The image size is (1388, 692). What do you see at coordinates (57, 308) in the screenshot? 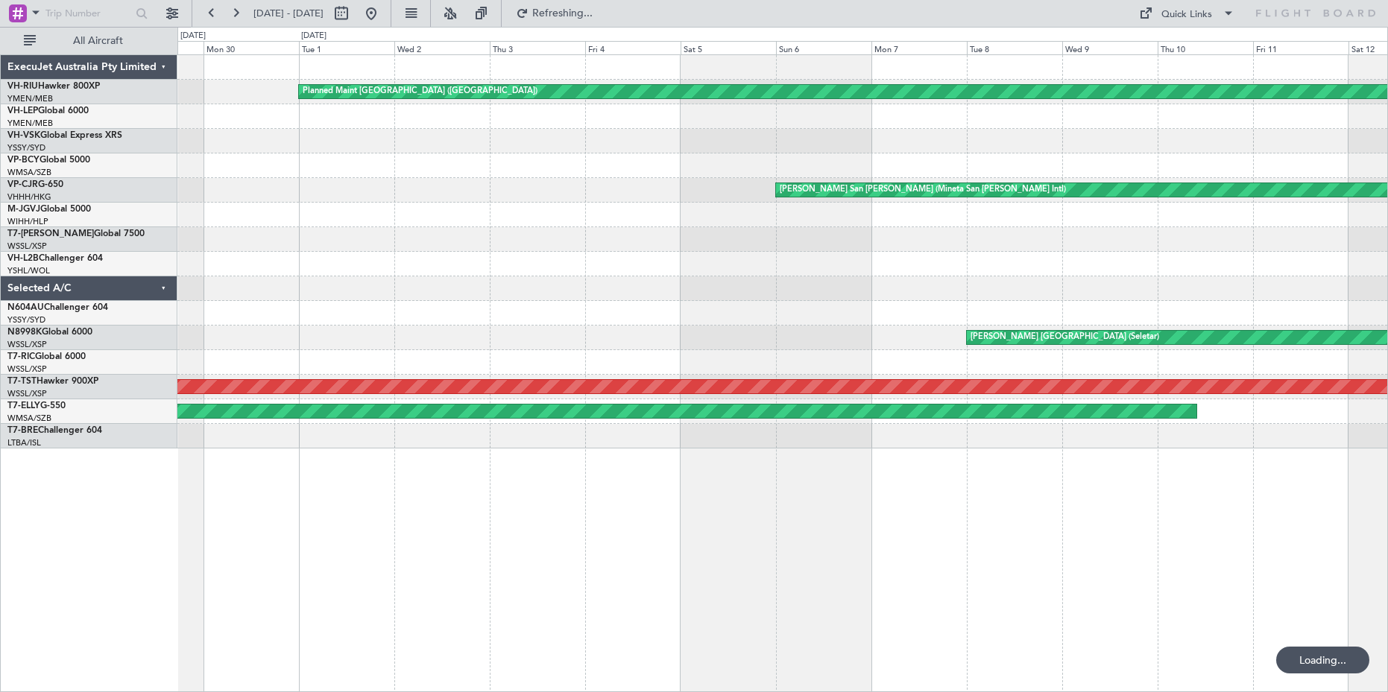
I see `a: N604AUChallenger 604` at bounding box center [57, 308].